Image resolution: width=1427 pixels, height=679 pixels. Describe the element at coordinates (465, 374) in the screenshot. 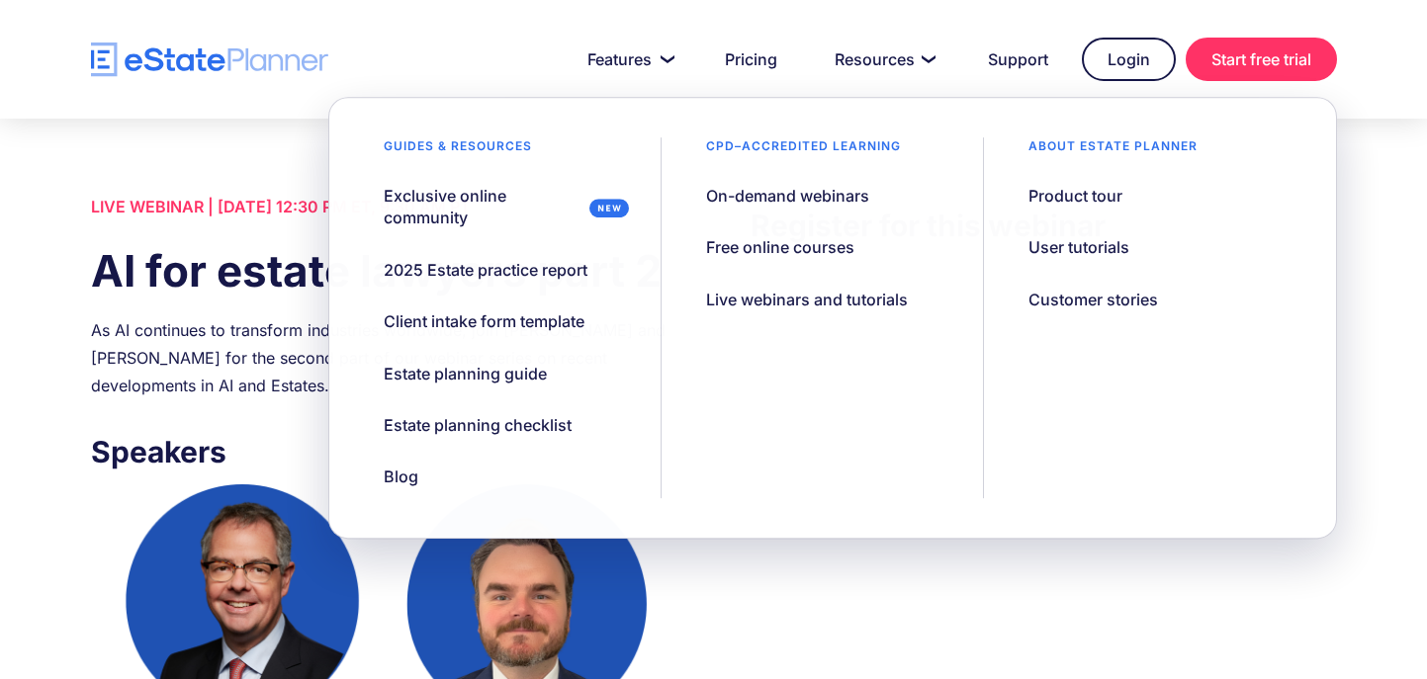

I see `a: Estate planning guide` at that location.